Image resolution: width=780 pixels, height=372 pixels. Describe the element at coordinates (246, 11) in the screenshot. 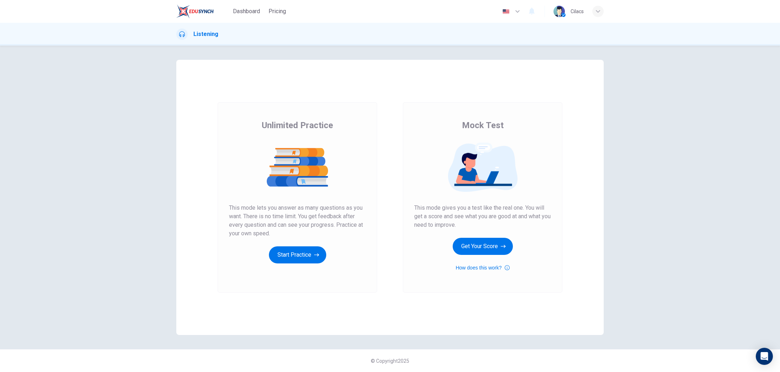

I see `span: Dashboard` at that location.